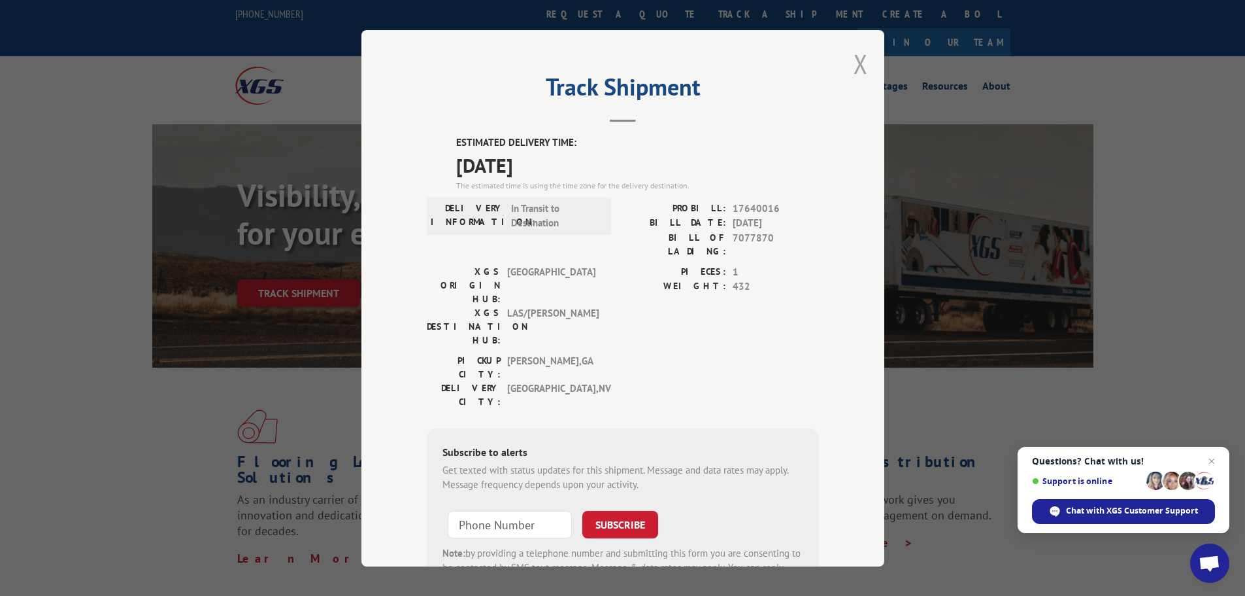 This screenshot has height=596, width=1245. I want to click on span: Close chat, so click(1212, 461).